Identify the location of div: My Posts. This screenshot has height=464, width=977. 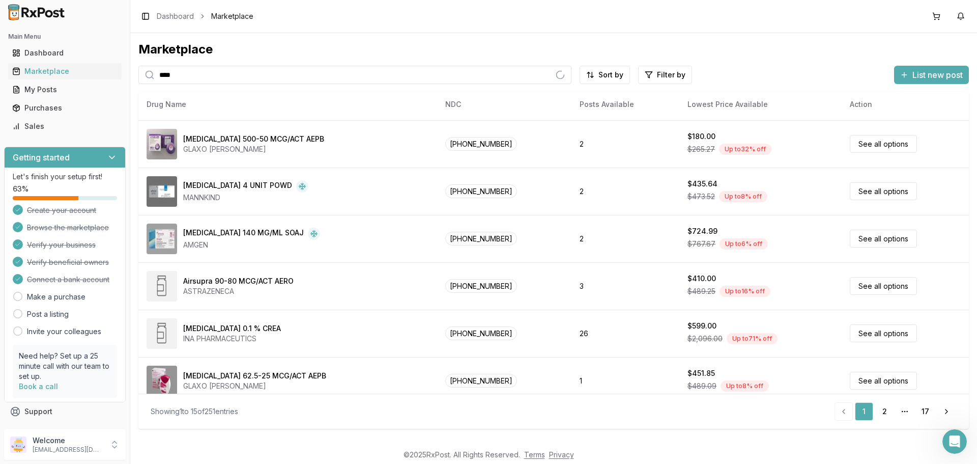
(65, 90).